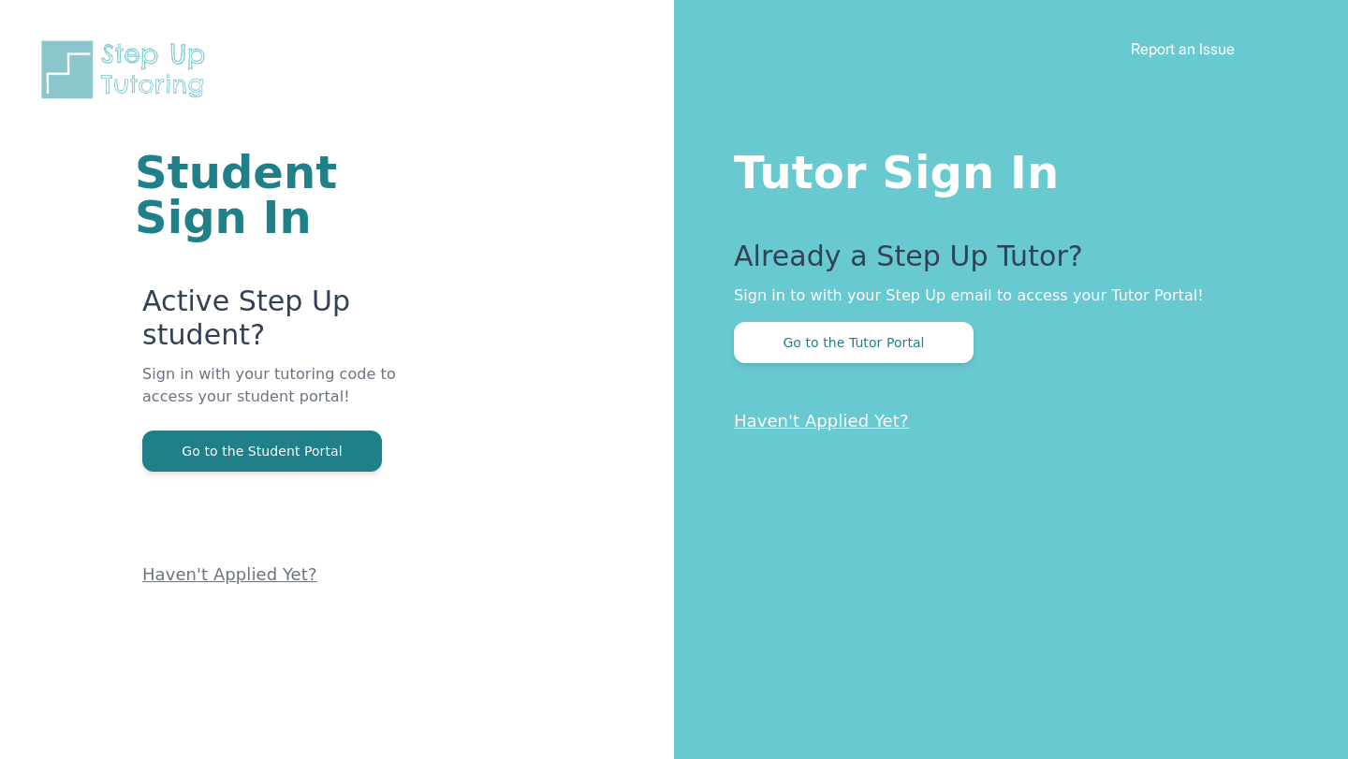  Describe the element at coordinates (292, 195) in the screenshot. I see `h1: Student Sign In` at that location.